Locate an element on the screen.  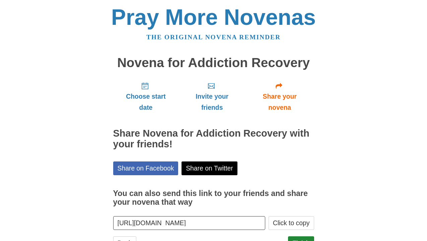
h2: Share Novena for Addiction Recovery with your friends! is located at coordinates (214, 139).